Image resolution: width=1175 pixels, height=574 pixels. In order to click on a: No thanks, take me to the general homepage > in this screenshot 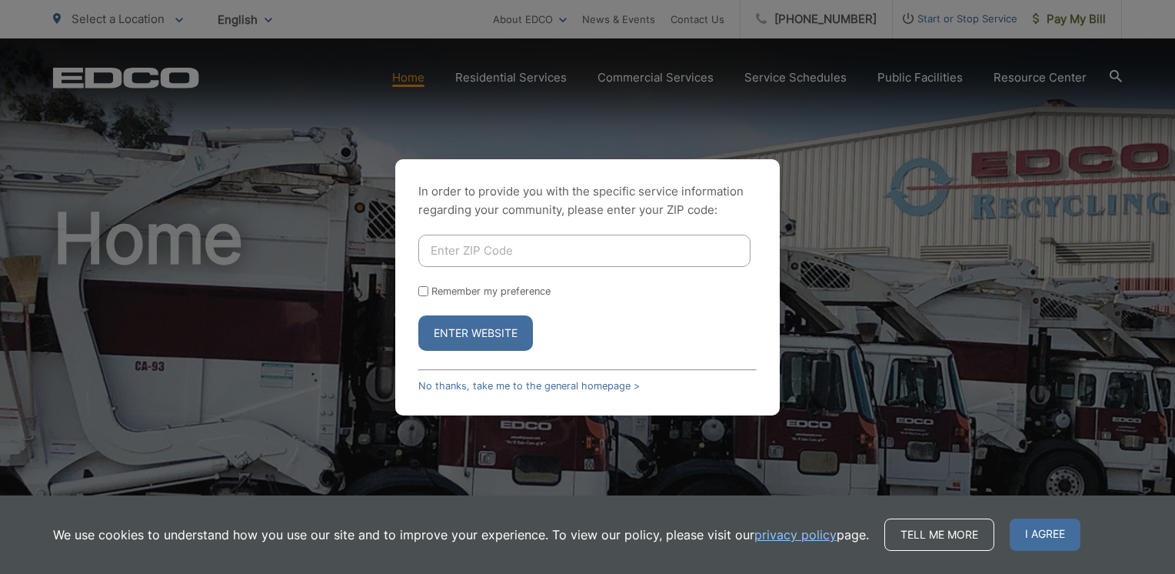, I will do `click(529, 385)`.